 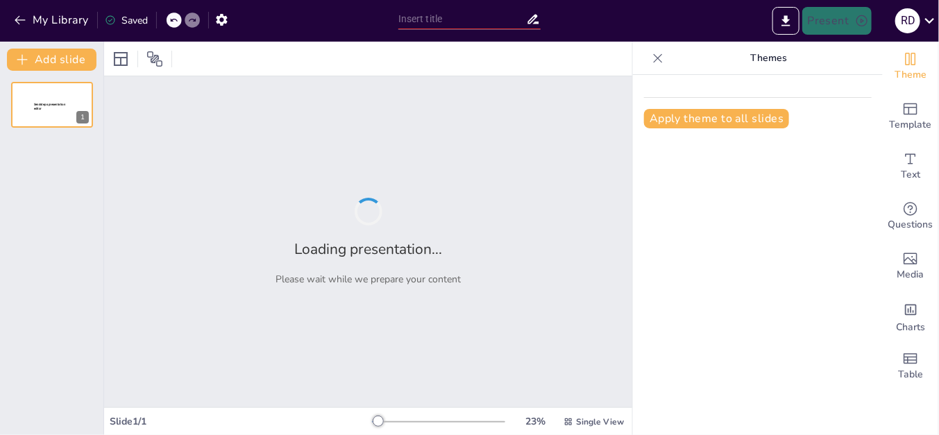 I want to click on div: Add a table, so click(x=911, y=367).